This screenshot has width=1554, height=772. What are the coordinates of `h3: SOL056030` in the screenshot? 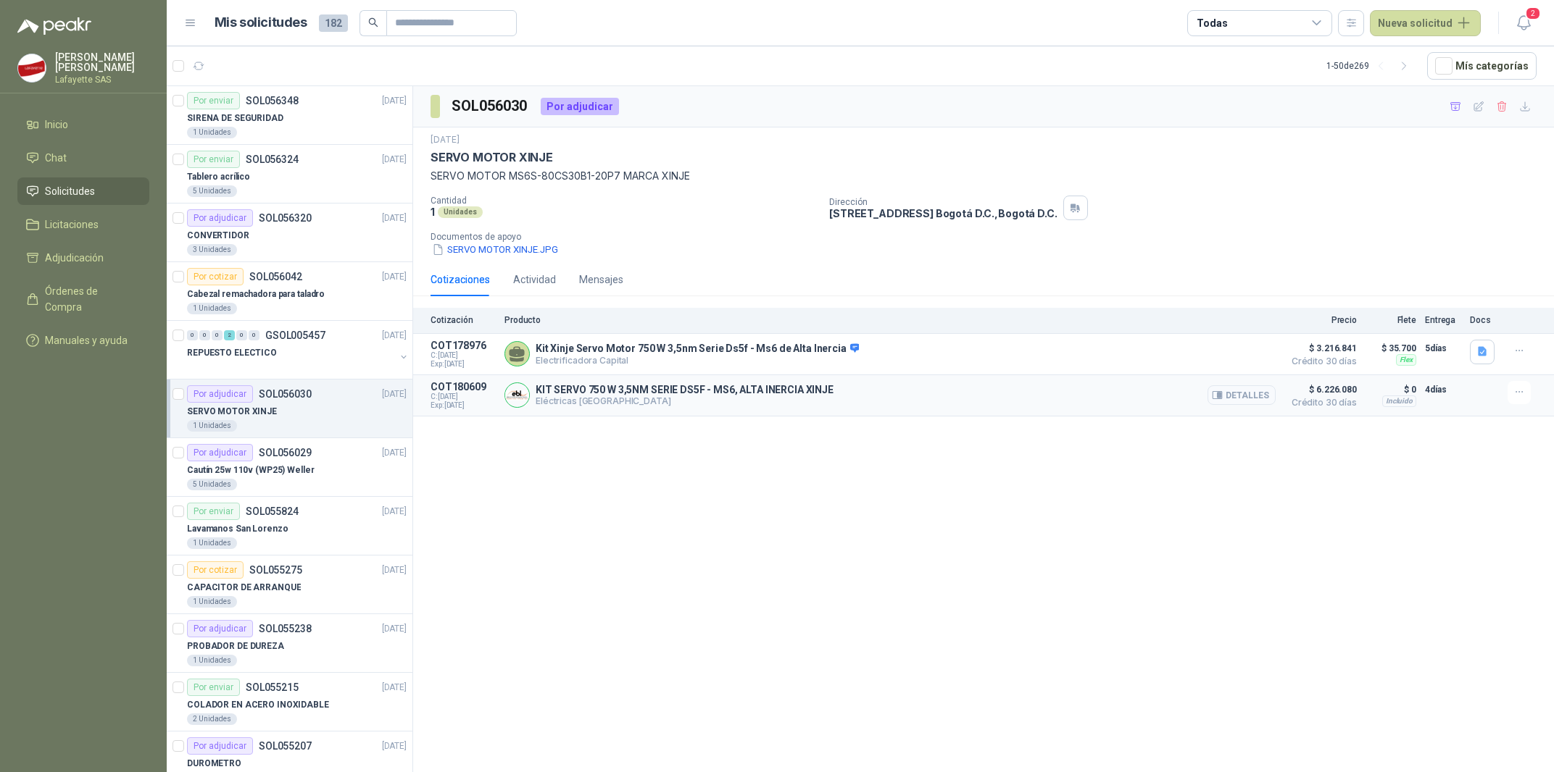 It's located at (490, 106).